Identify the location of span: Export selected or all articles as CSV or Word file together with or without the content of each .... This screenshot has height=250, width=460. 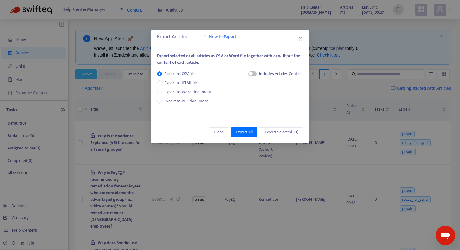
(228, 59).